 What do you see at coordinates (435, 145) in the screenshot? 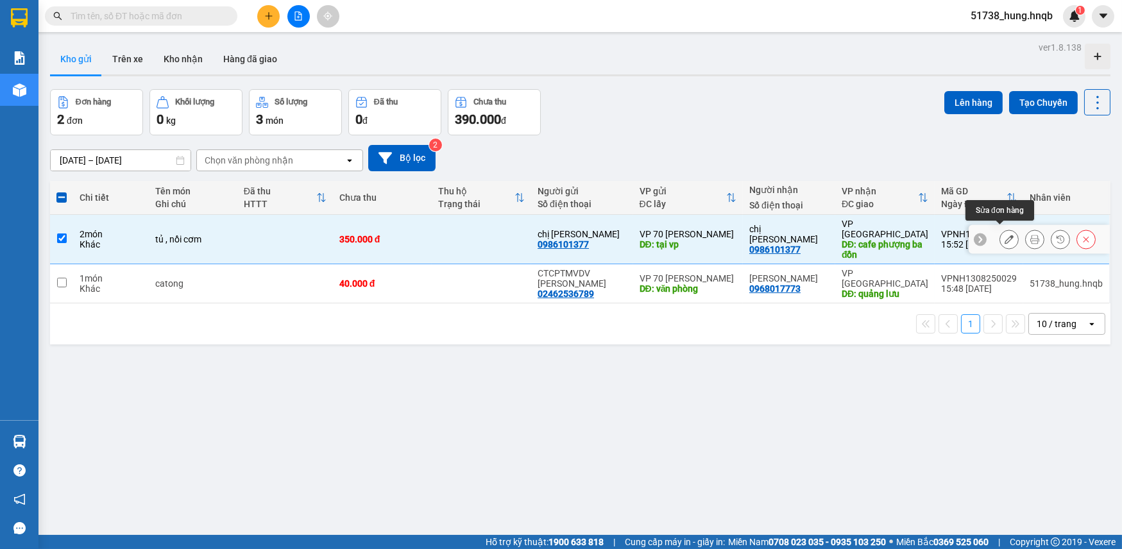
I see `sup: 2` at bounding box center [435, 145].